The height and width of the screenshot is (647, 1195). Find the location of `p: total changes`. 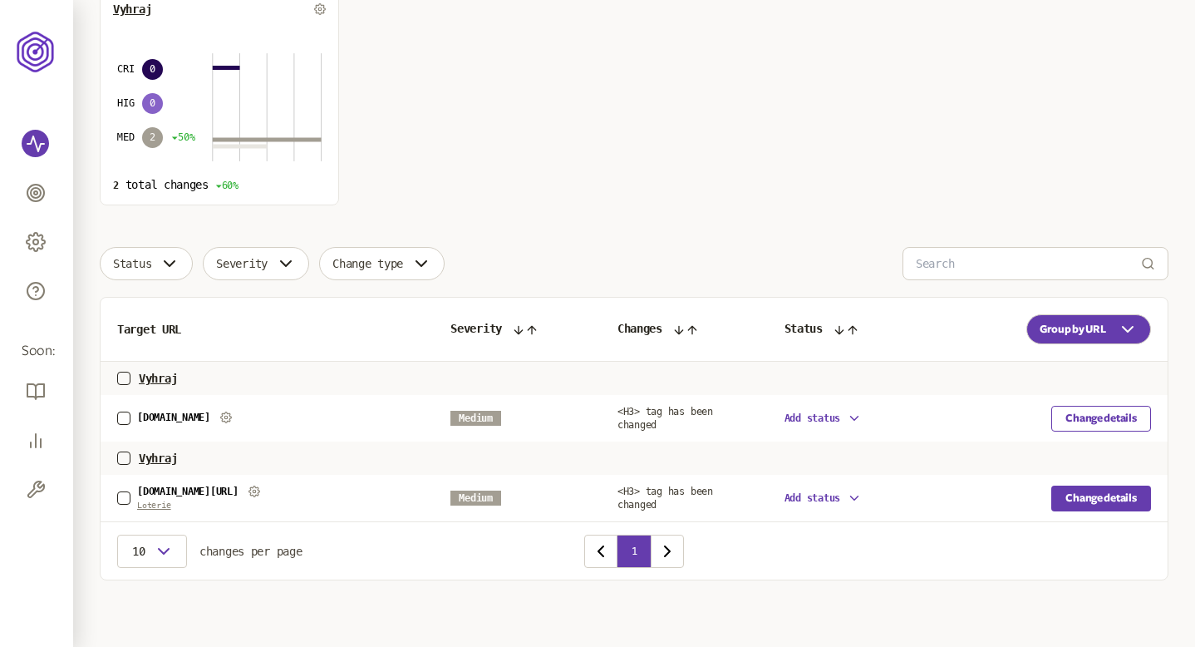

p: total changes is located at coordinates (219, 184).